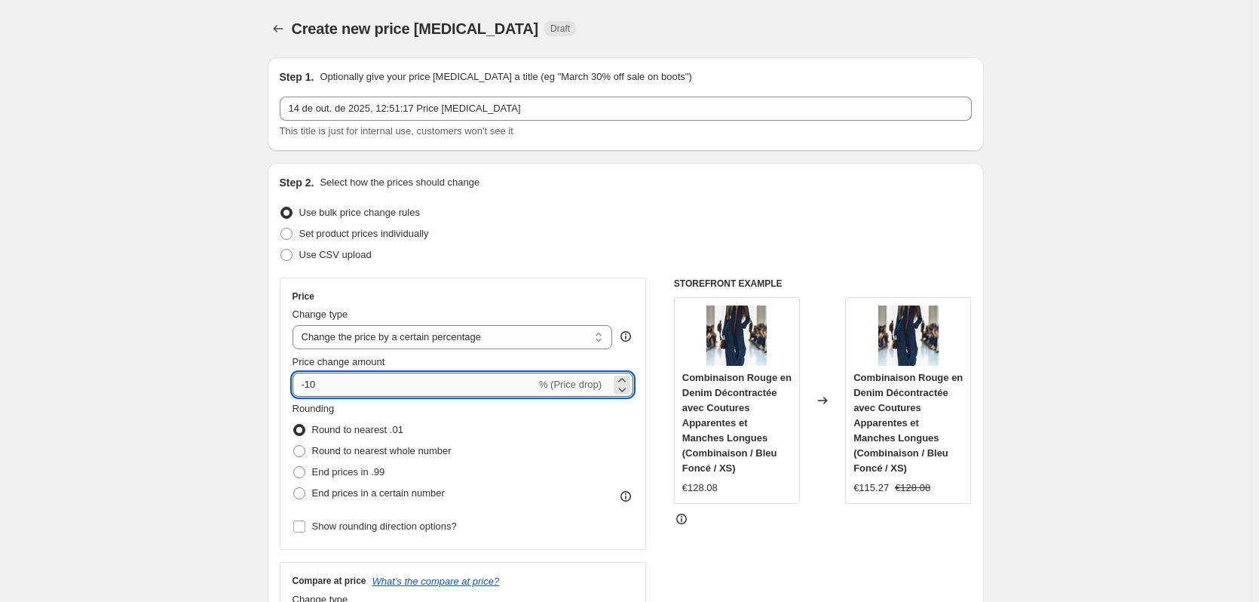 The image size is (1259, 602). I want to click on span: End prices in .99, so click(348, 471).